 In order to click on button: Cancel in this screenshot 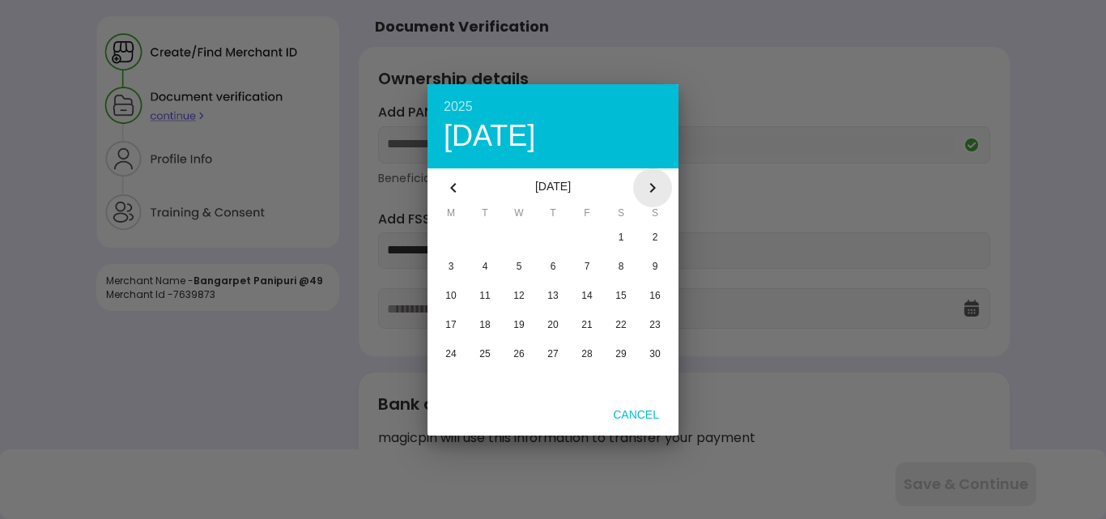, I will do `click(636, 415)`.